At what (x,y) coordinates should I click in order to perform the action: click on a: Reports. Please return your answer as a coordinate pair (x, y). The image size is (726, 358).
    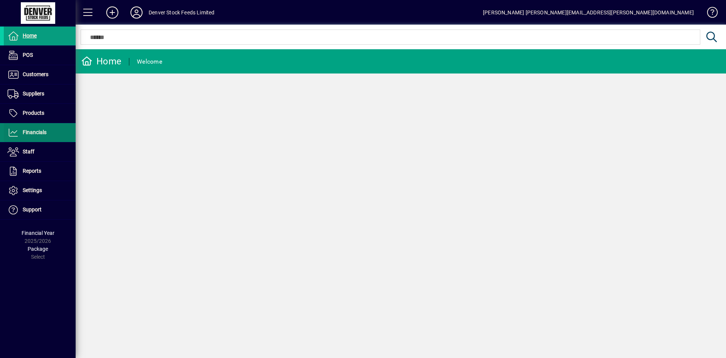
    Looking at the image, I should click on (40, 171).